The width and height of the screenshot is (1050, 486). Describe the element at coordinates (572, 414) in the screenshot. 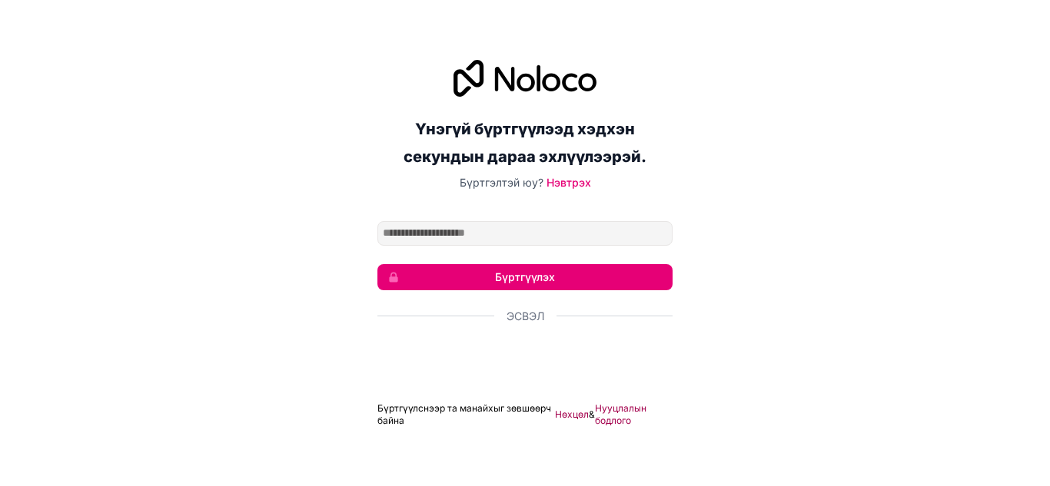

I see `font: Нөхцөл` at that location.